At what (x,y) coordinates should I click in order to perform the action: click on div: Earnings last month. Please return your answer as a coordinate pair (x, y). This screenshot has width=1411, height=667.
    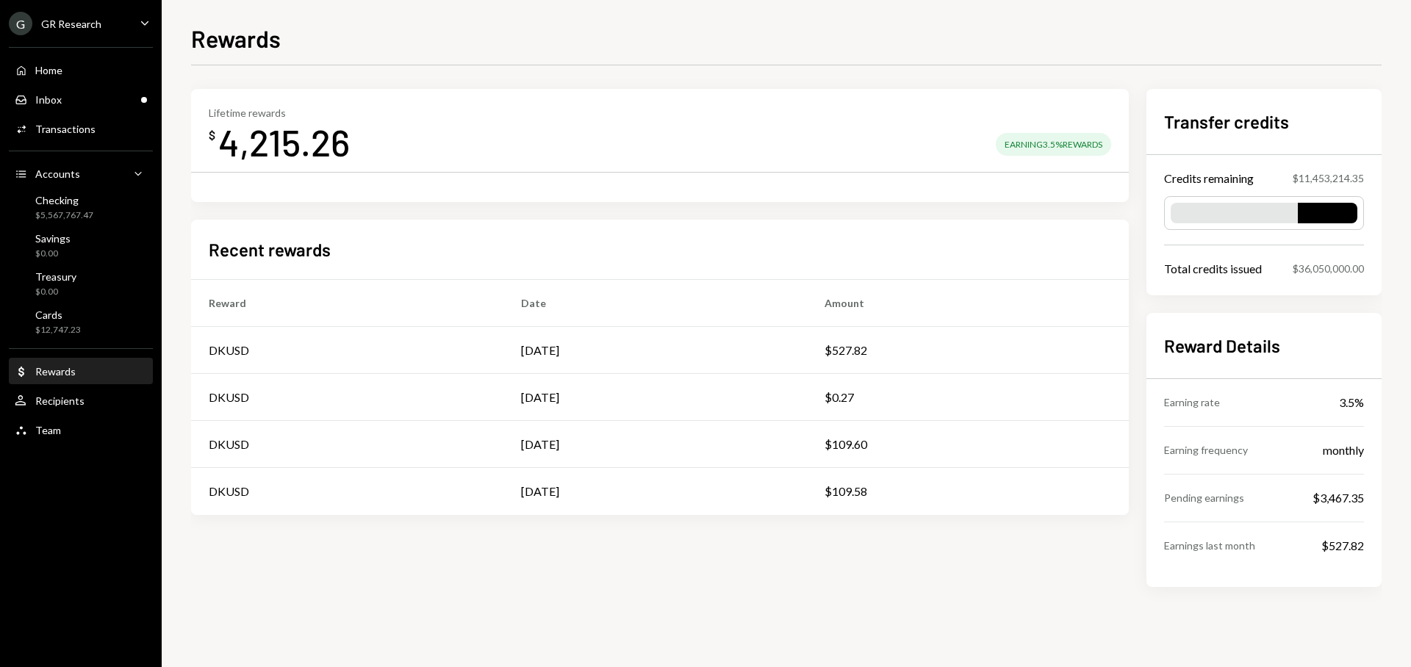
    Looking at the image, I should click on (1210, 545).